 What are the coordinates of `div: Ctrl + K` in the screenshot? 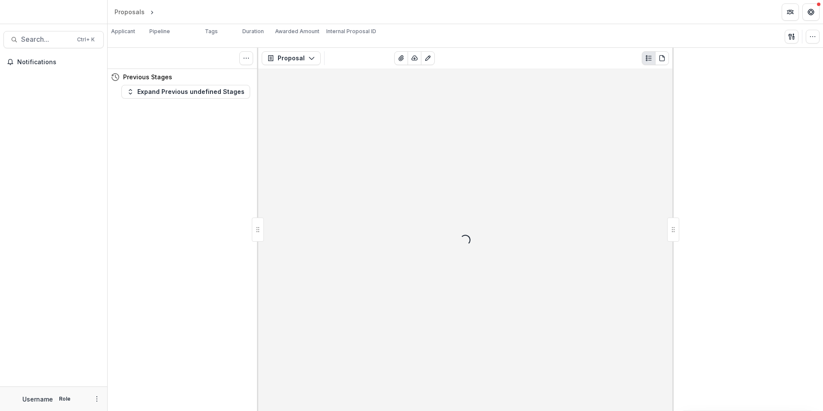 It's located at (86, 40).